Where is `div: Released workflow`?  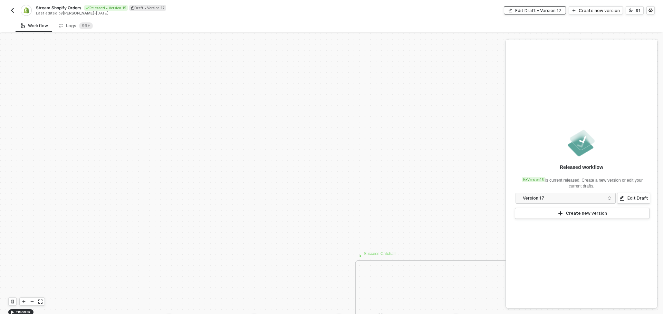
div: Released workflow is located at coordinates (581, 167).